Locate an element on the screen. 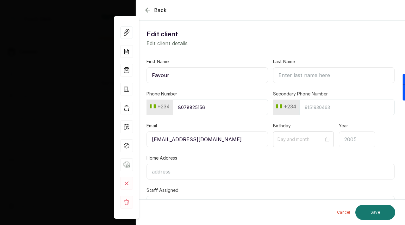 Image resolution: width=405 pixels, height=225 pixels. input: Day and month is located at coordinates (300, 139).